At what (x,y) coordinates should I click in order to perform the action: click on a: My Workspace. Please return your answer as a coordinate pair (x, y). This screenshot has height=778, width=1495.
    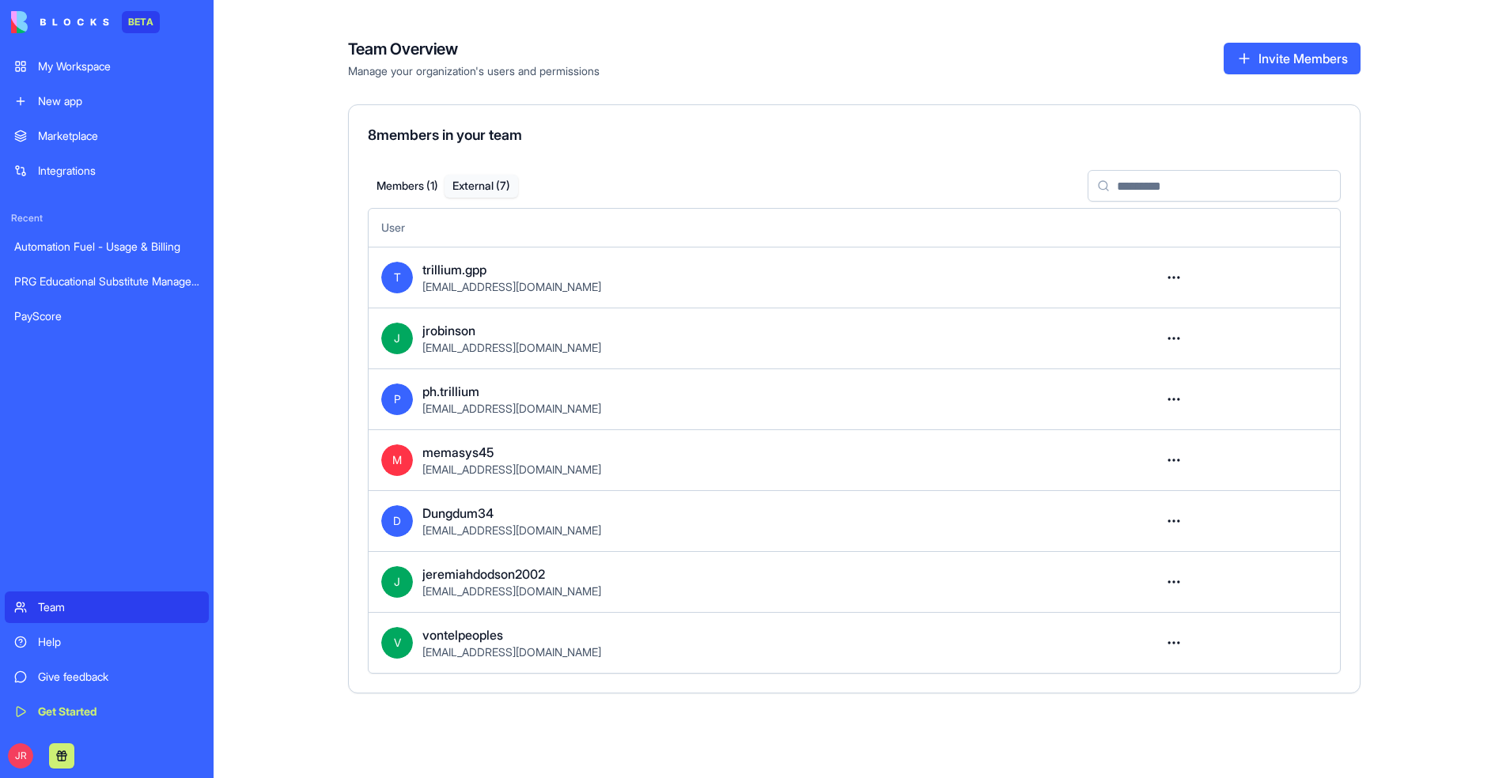
    Looking at the image, I should click on (107, 66).